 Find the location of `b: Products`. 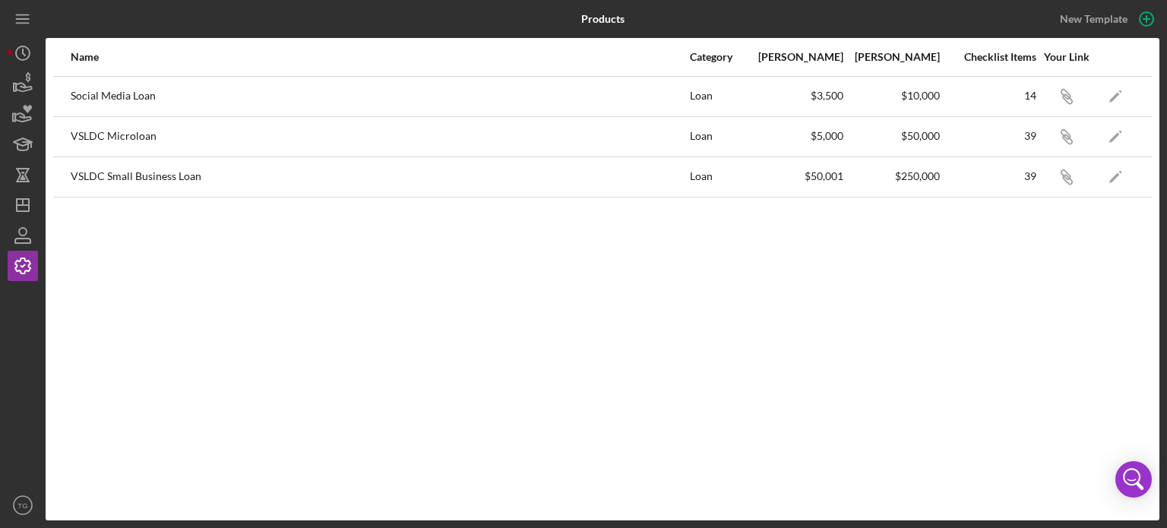

b: Products is located at coordinates (602, 19).